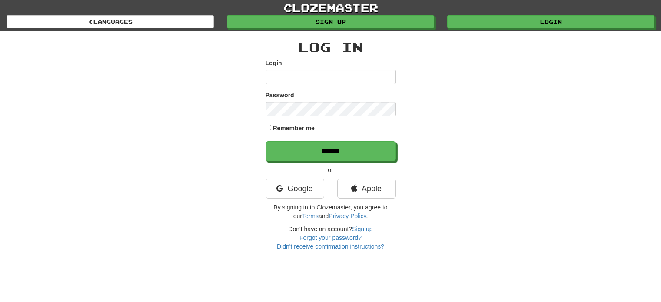  I want to click on a: Forgot your password?, so click(330, 238).